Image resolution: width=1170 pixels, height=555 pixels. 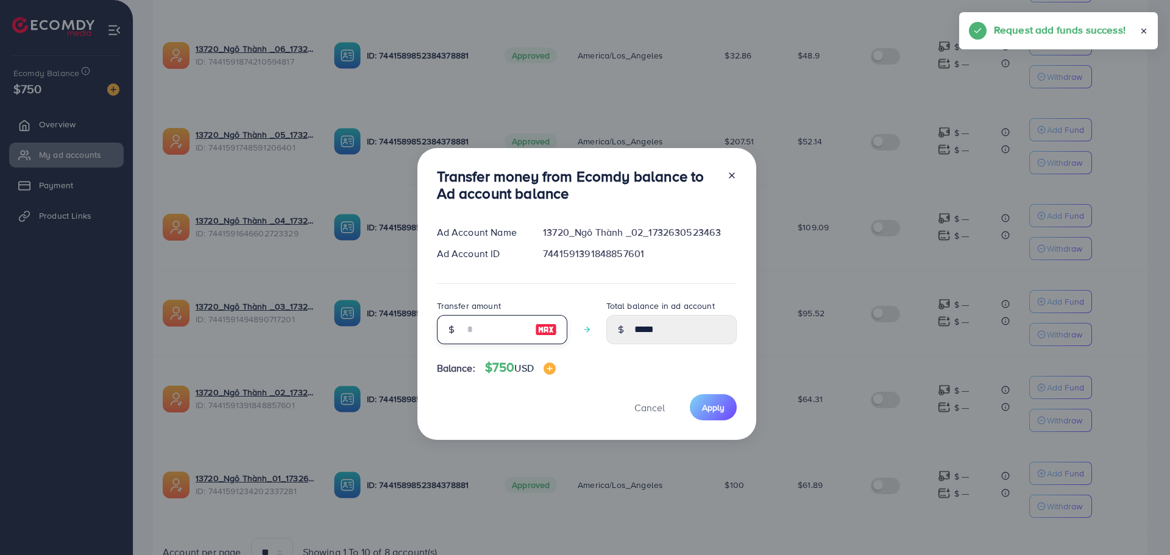 I want to click on span: Balance:, so click(x=456, y=368).